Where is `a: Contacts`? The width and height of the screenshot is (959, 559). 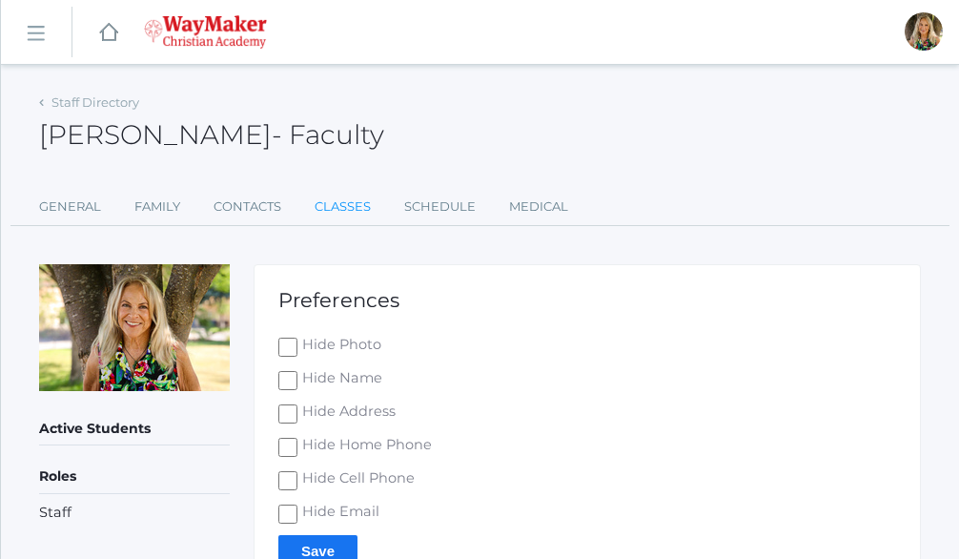 a: Contacts is located at coordinates (247, 207).